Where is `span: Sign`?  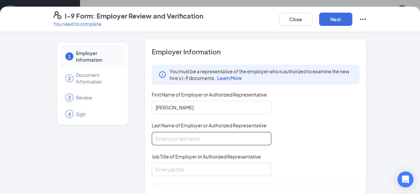
span: Sign is located at coordinates (97, 114).